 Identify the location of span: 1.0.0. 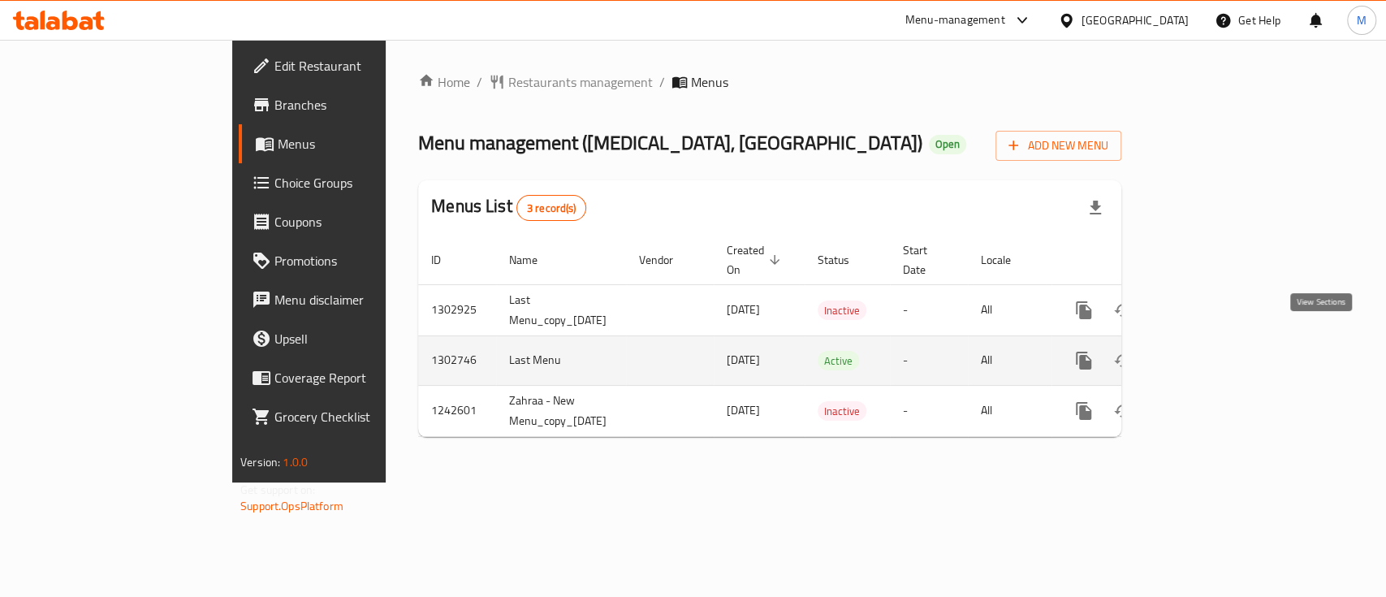
(295, 462).